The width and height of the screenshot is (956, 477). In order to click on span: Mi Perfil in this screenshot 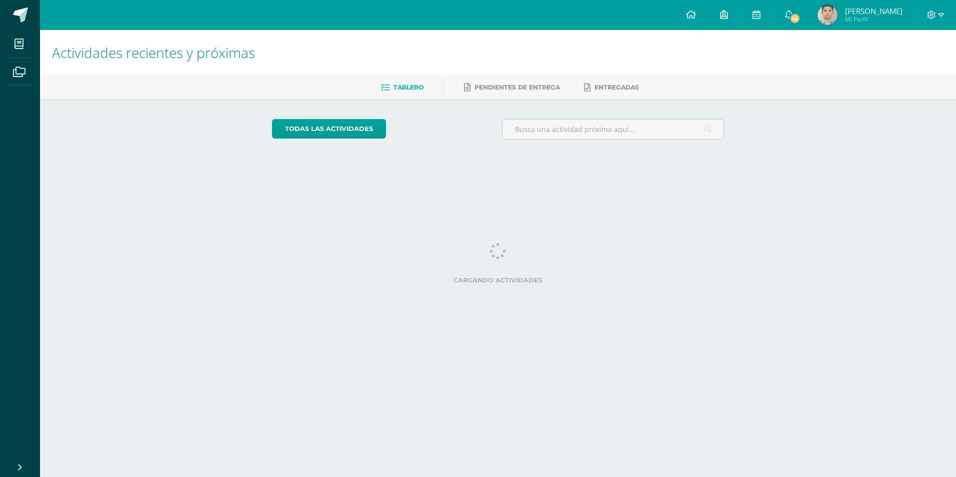, I will do `click(873, 19)`.